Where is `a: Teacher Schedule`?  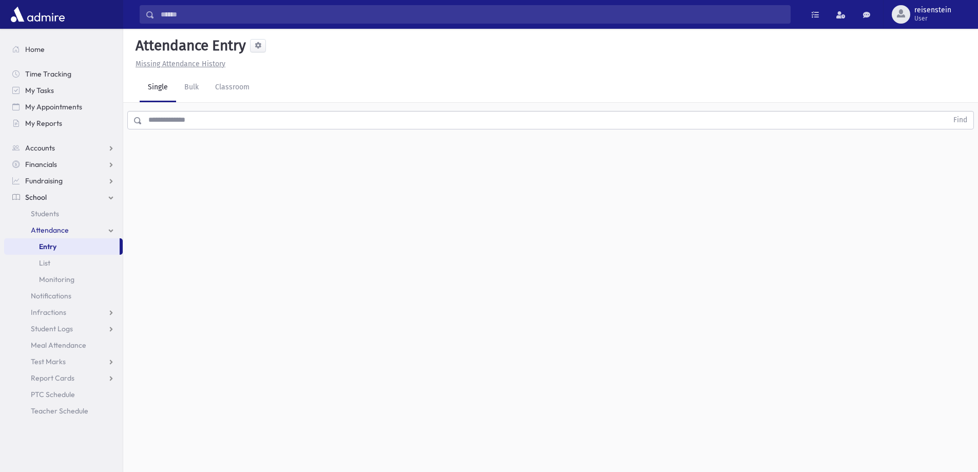 a: Teacher Schedule is located at coordinates (63, 411).